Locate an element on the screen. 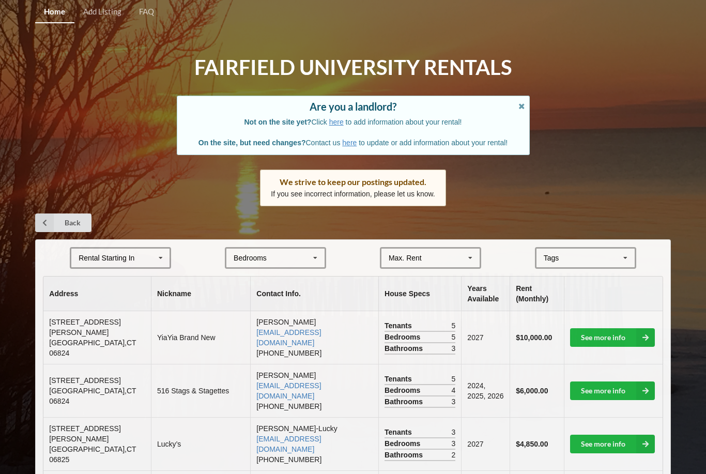 The height and width of the screenshot is (474, 706). div: Tags is located at coordinates (558, 258).